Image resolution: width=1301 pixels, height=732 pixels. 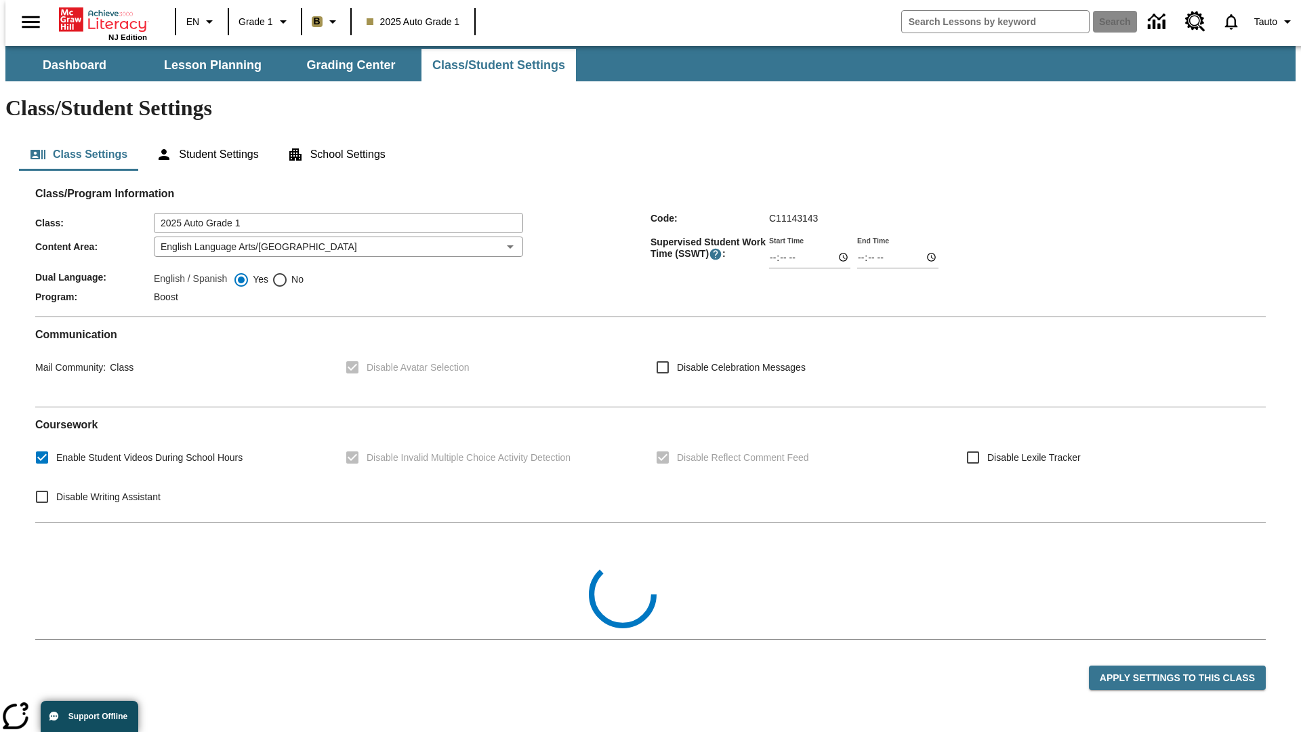 What do you see at coordinates (793, 218) in the screenshot?
I see `span: C11143143` at bounding box center [793, 218].